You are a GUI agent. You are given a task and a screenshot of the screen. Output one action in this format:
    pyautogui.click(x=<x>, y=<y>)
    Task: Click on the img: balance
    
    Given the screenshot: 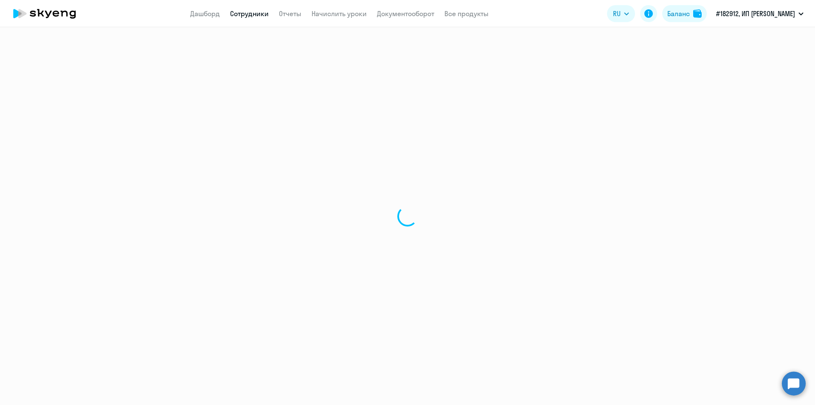 What is the action you would take?
    pyautogui.click(x=698, y=14)
    